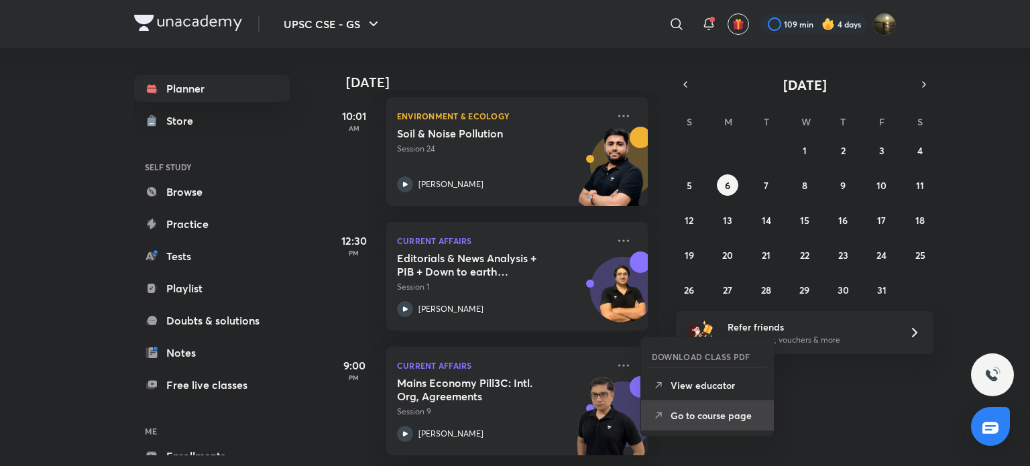 The height and width of the screenshot is (466, 1030). What do you see at coordinates (881, 255) in the screenshot?
I see `button: October 24, 2025` at bounding box center [881, 255].